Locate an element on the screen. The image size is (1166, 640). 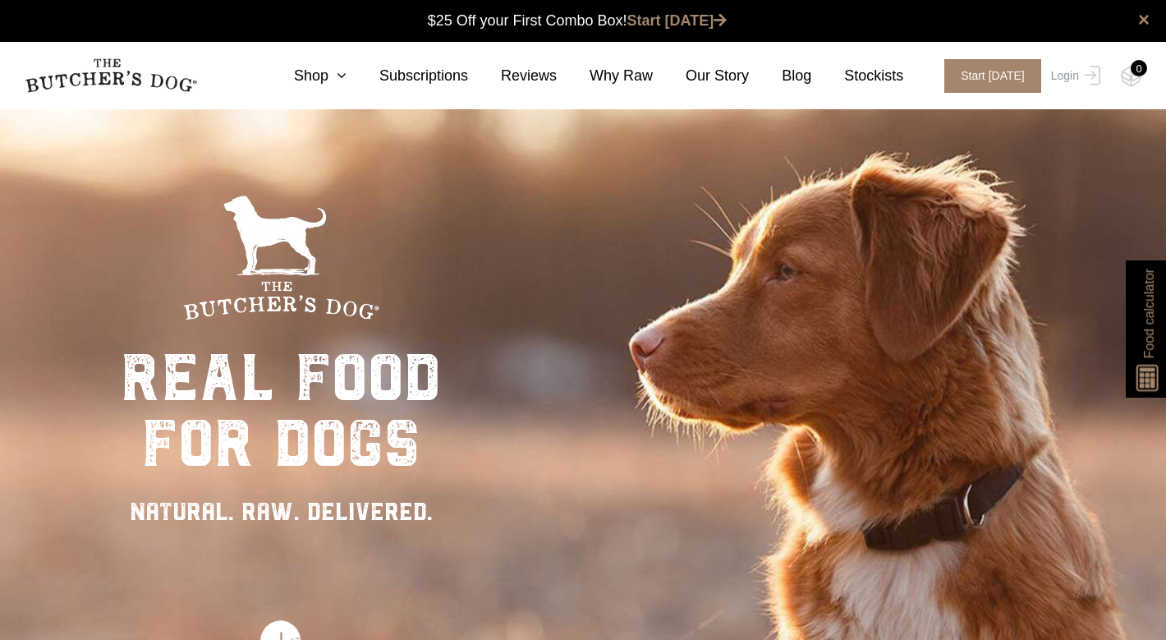
img: TBD_Cart-Empty.png is located at coordinates (1131, 76).